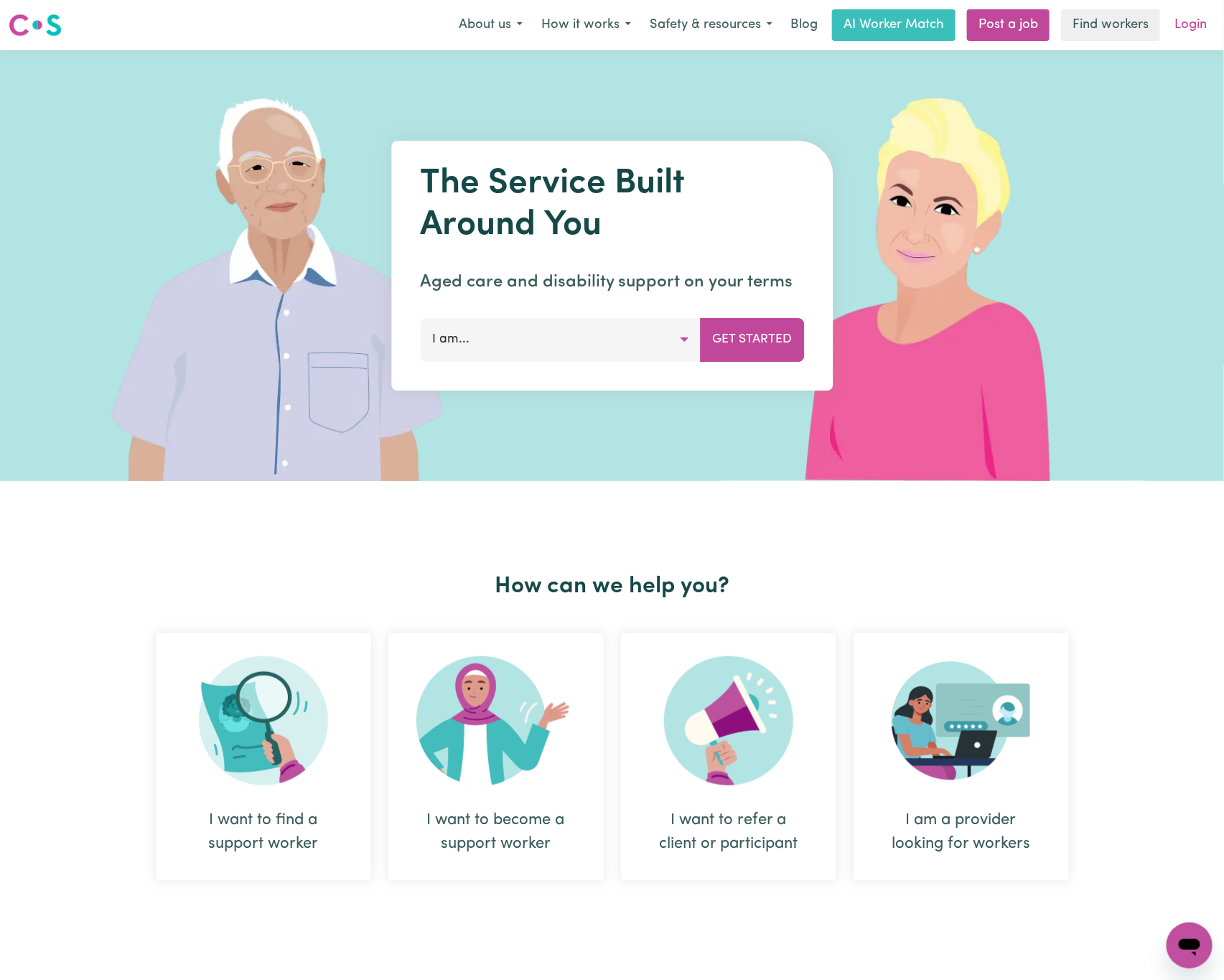 Image resolution: width=1224 pixels, height=980 pixels. I want to click on a: Blog, so click(803, 25).